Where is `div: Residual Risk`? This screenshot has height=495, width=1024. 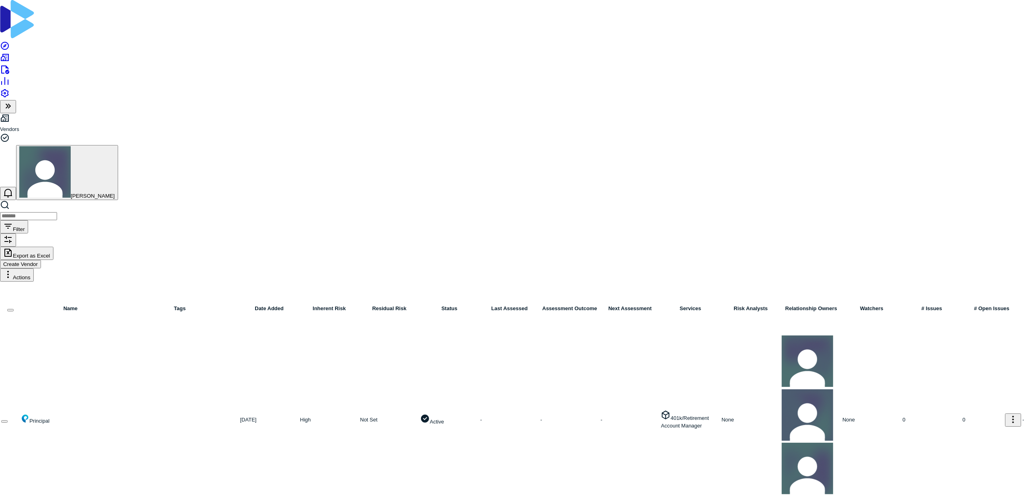
div: Residual Risk is located at coordinates (389, 308).